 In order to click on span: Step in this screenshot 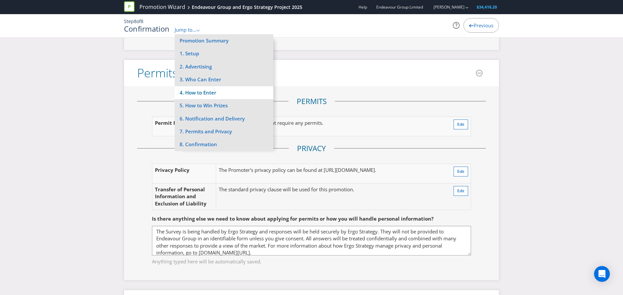, I will do `click(129, 21)`.